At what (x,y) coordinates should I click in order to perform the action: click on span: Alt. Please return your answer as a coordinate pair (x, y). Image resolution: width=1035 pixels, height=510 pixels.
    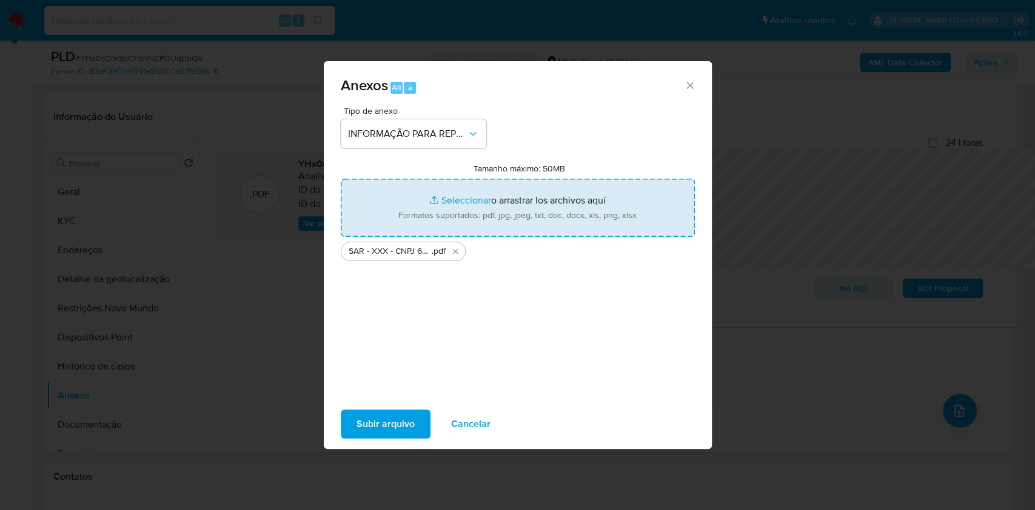
    Looking at the image, I should click on (396, 87).